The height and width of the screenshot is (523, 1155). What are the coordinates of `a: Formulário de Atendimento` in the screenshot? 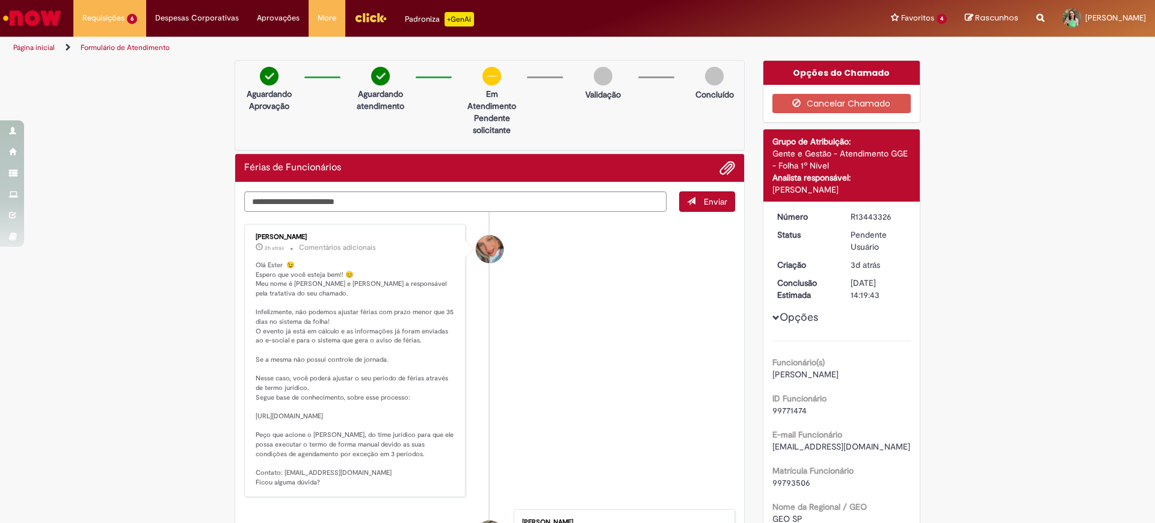 It's located at (125, 48).